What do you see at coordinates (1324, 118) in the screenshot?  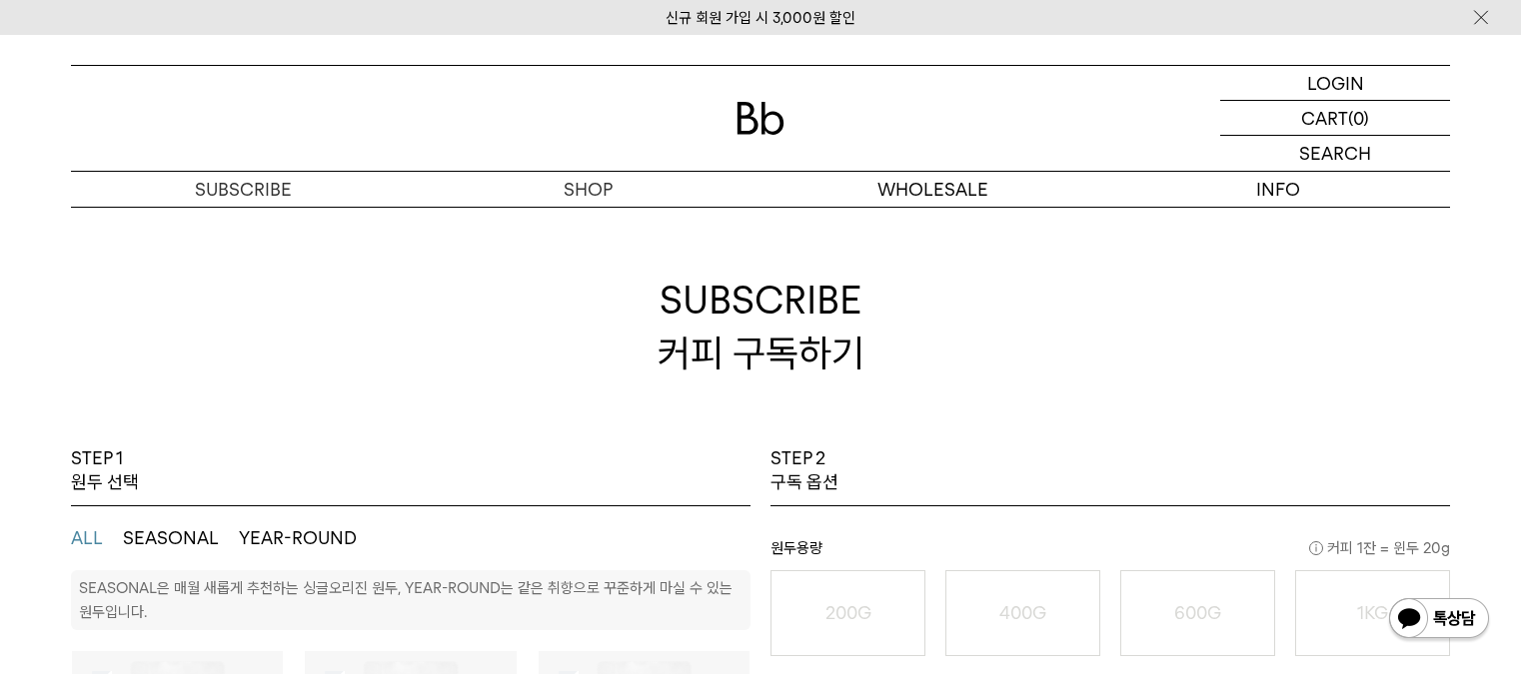 I see `p: CART` at bounding box center [1324, 118].